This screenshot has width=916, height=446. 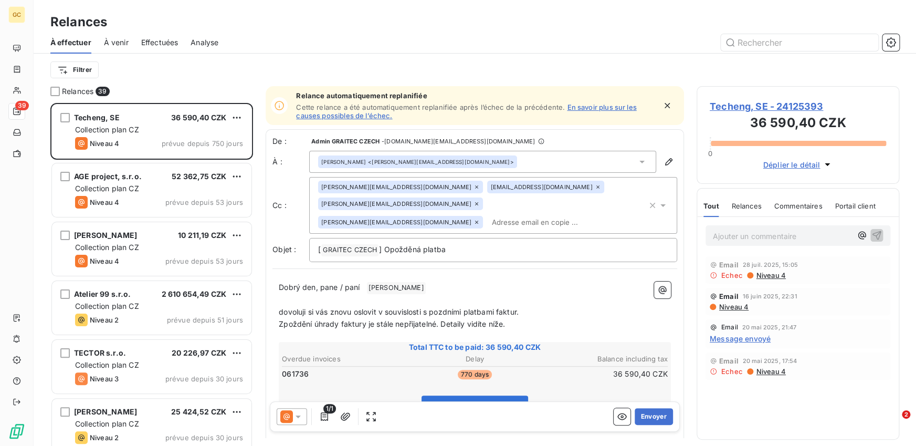 I want to click on span: Zpoždění úhrady faktury je stále nepřijatelné. Detaily vidíte níže., so click(x=392, y=323).